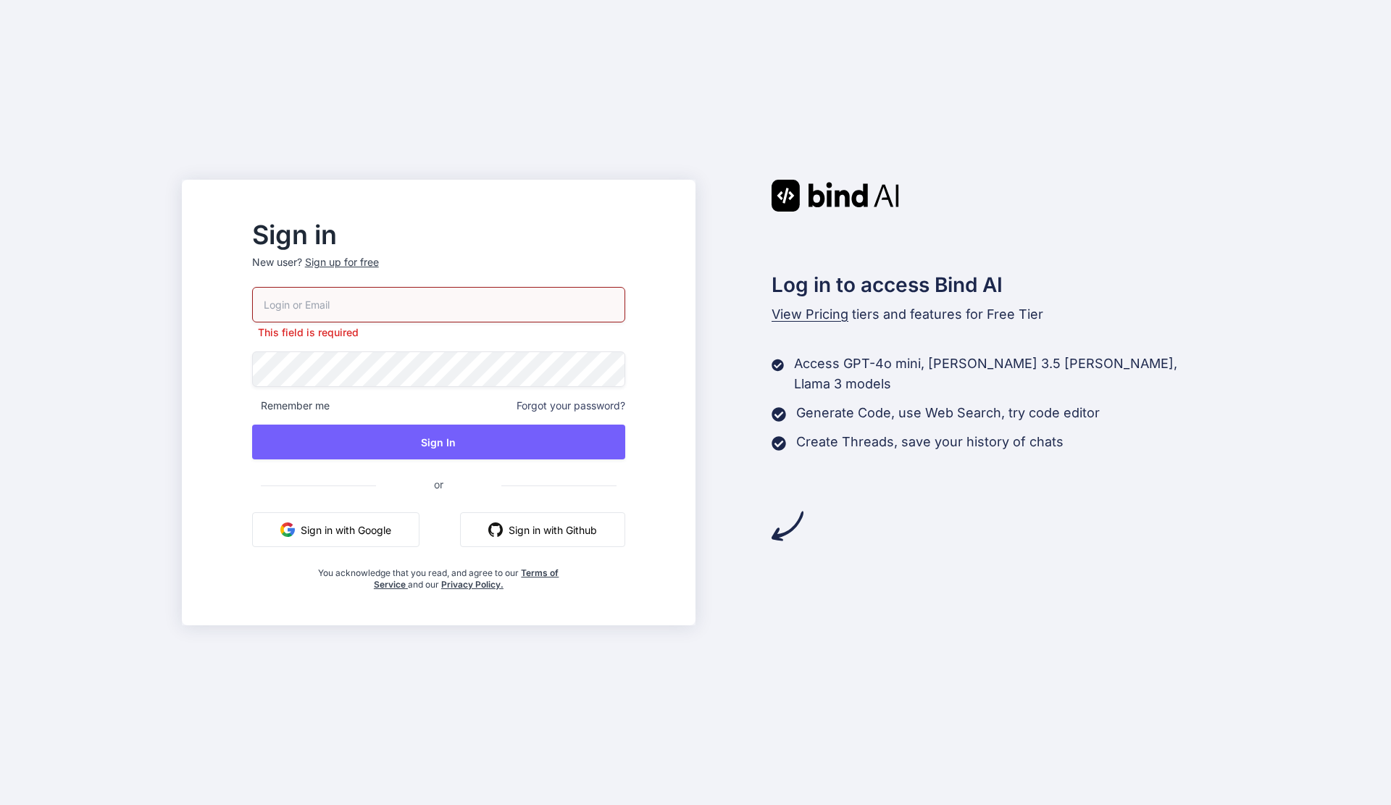 This screenshot has width=1391, height=805. Describe the element at coordinates (439, 575) in the screenshot. I see `div: You acknowledge that you read, and agree to our and our` at that location.